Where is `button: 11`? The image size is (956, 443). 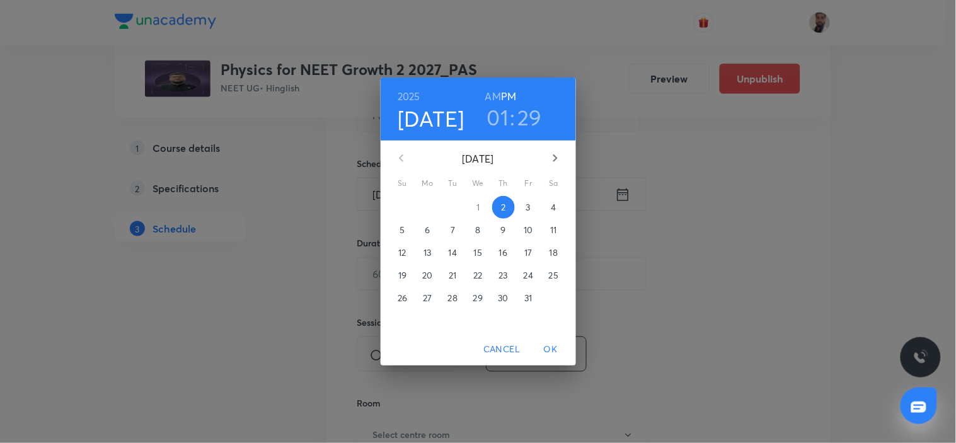 button: 11 is located at coordinates (554, 230).